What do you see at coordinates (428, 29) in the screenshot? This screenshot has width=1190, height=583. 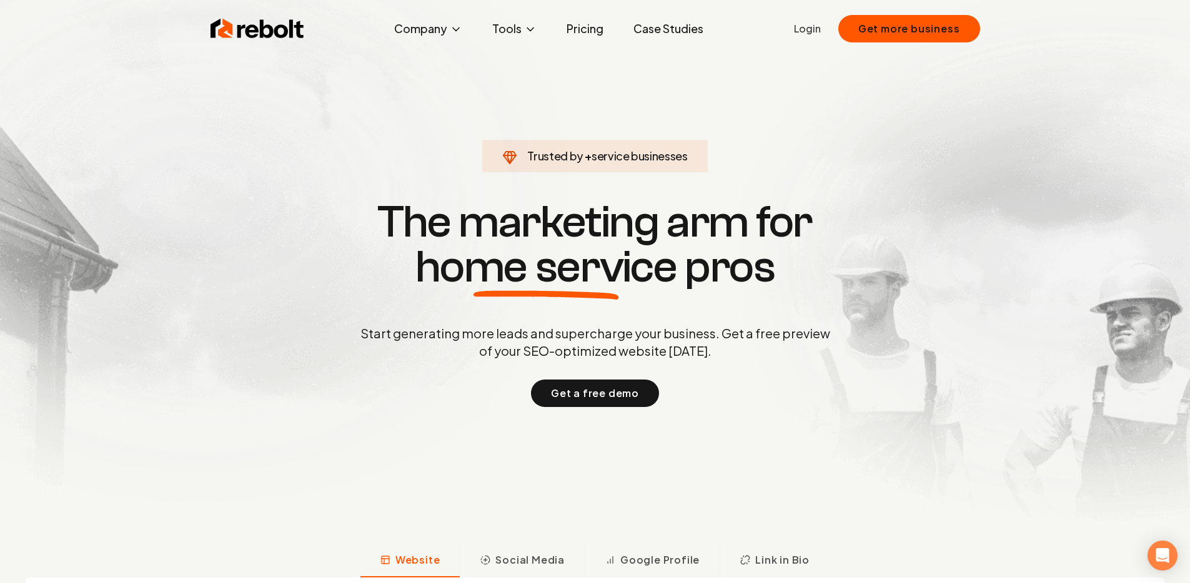 I see `button: Company` at bounding box center [428, 29].